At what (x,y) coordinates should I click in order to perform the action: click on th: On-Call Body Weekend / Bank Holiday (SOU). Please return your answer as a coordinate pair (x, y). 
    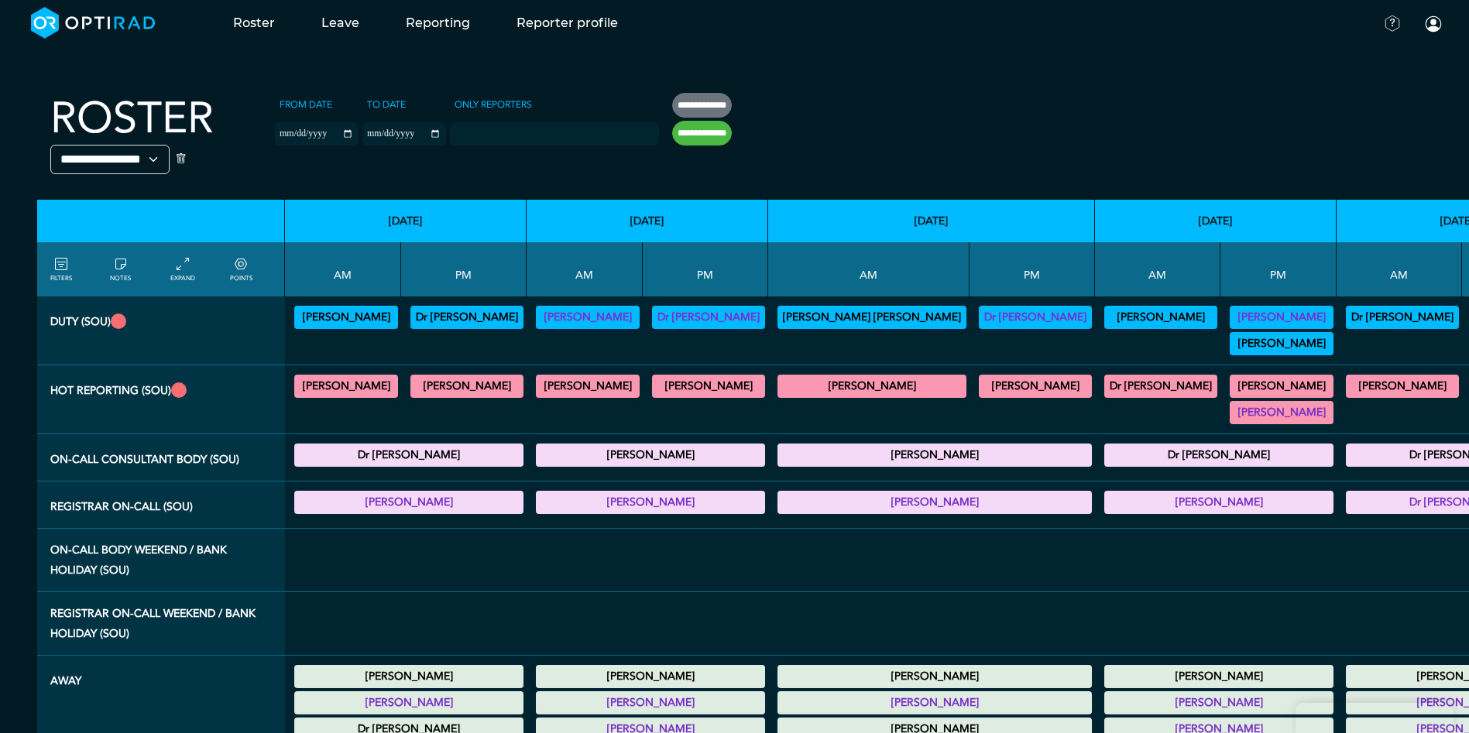
    Looking at the image, I should click on (161, 561).